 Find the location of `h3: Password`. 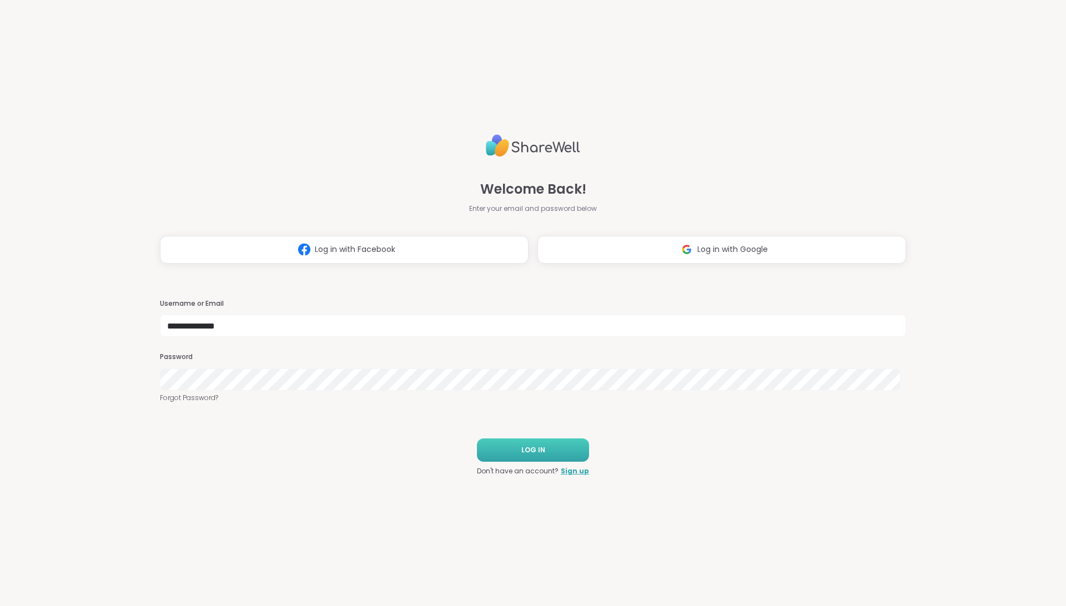

h3: Password is located at coordinates (533, 357).